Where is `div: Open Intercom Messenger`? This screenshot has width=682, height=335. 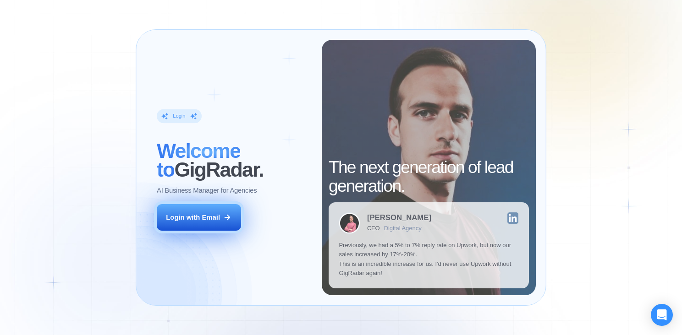
div: Open Intercom Messenger is located at coordinates (662, 315).